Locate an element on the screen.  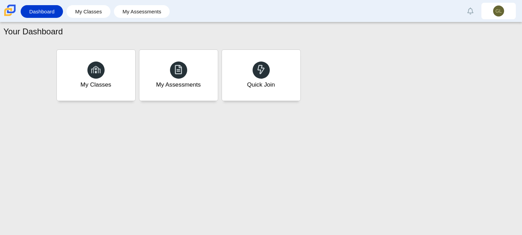
span: GL is located at coordinates (499, 11).